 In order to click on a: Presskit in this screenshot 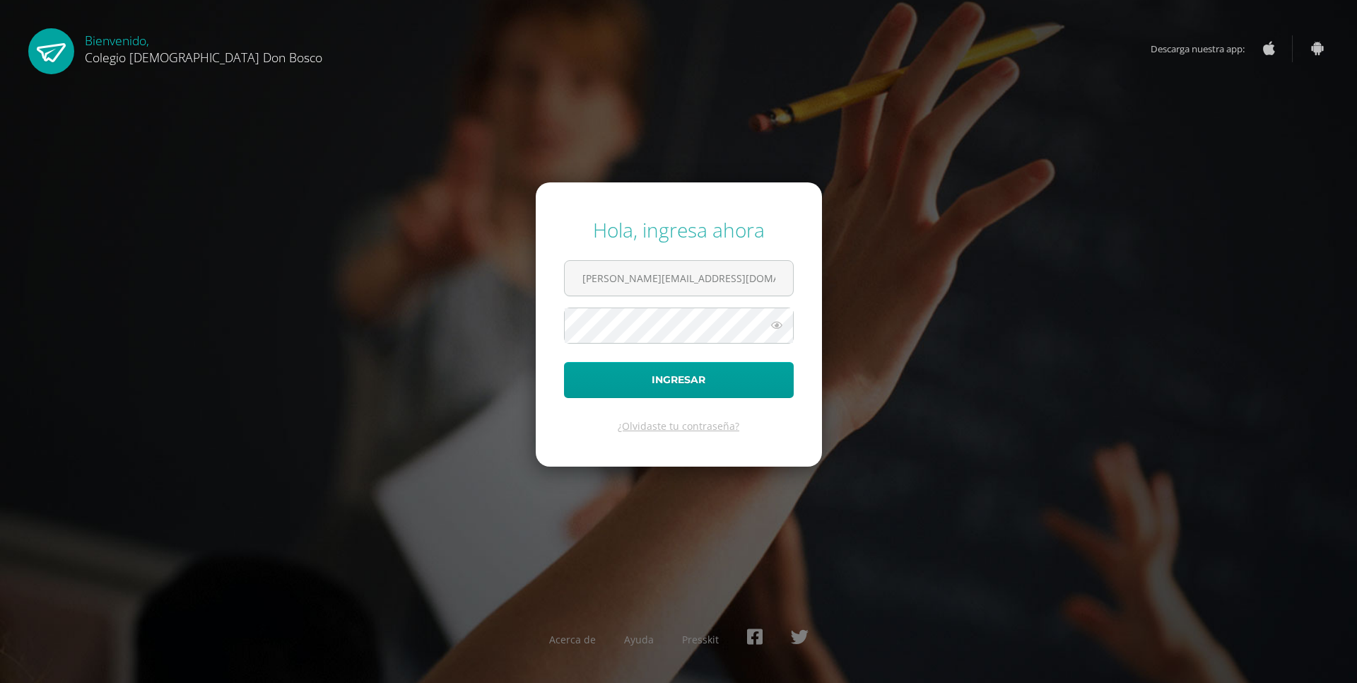, I will do `click(700, 639)`.